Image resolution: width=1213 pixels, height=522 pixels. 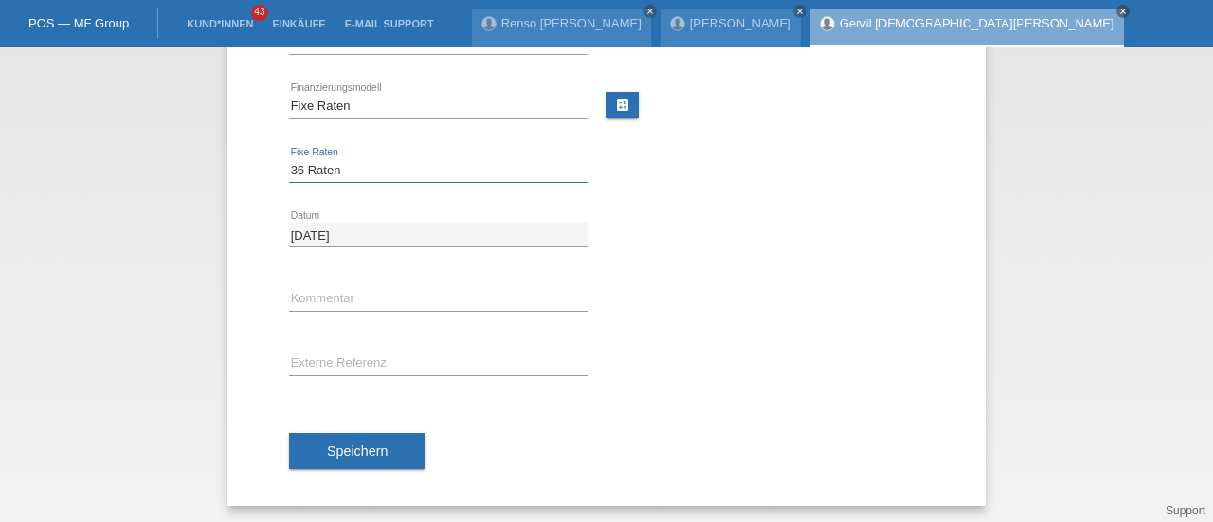 What do you see at coordinates (623, 105) in the screenshot?
I see `i: calculate` at bounding box center [623, 105].